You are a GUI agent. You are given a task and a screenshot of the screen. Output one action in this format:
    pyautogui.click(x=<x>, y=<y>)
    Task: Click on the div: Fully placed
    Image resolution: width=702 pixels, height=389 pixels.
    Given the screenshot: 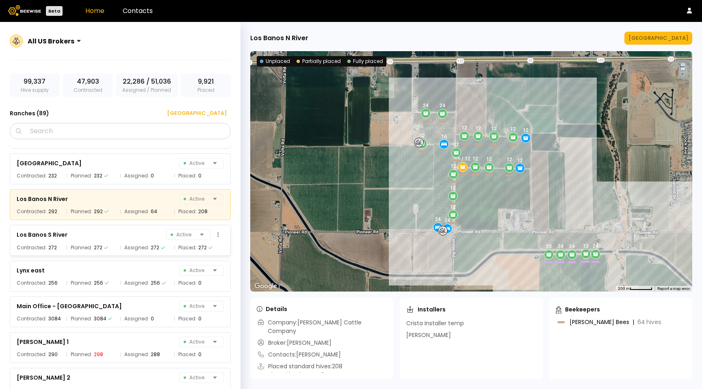 What is the action you would take?
    pyautogui.click(x=365, y=61)
    